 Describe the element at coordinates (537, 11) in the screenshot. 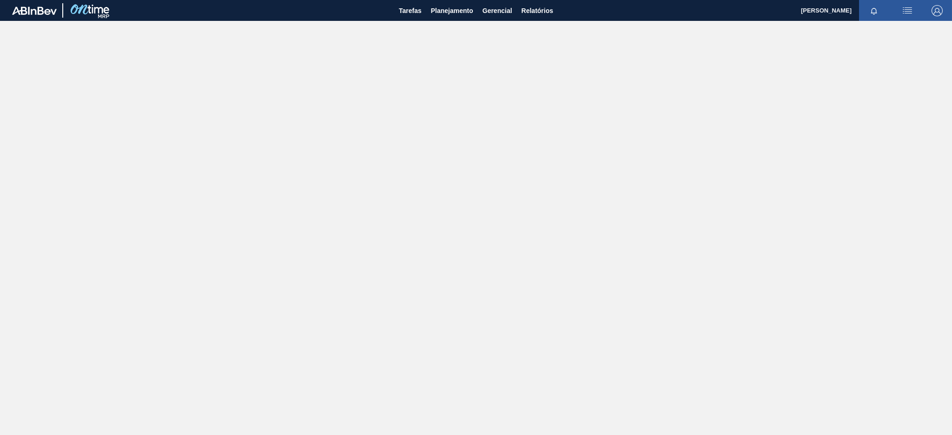

I see `span: Relatórios` at that location.